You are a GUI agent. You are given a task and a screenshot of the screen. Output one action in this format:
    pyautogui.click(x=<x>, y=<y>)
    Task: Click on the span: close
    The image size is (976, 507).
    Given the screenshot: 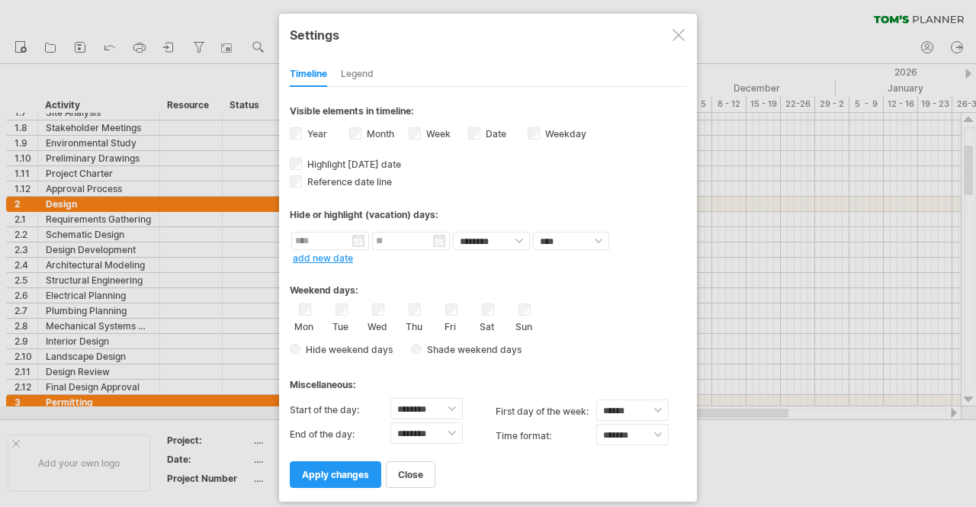 What is the action you would take?
    pyautogui.click(x=410, y=474)
    